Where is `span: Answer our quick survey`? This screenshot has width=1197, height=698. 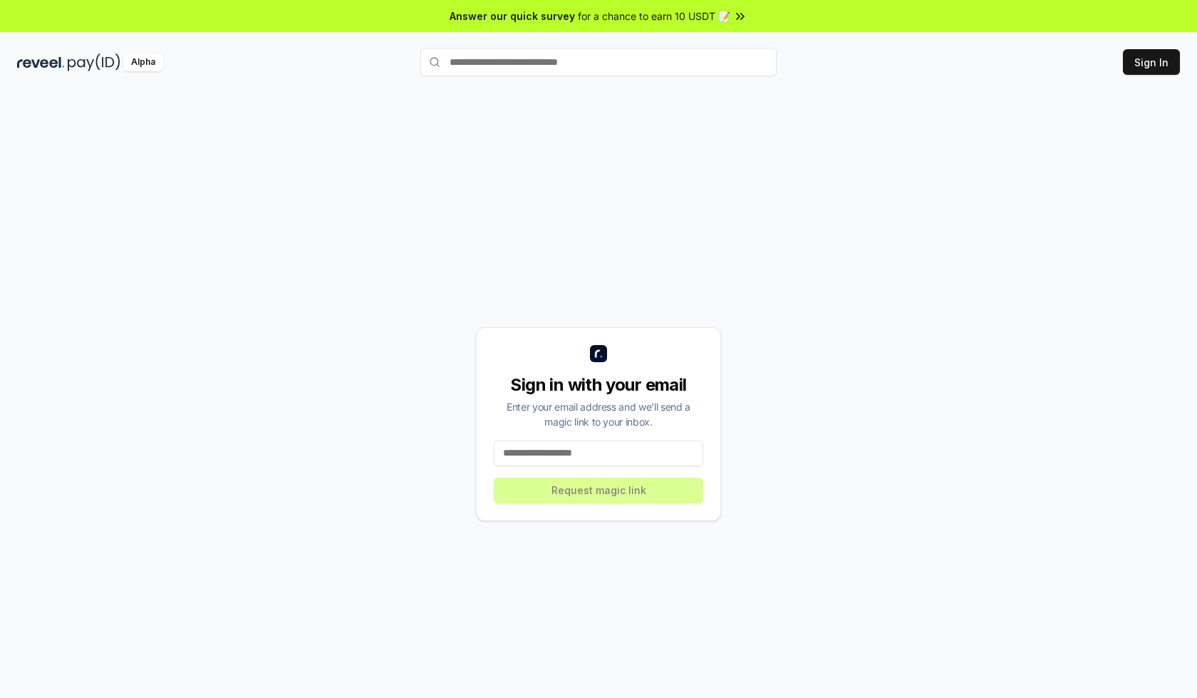
span: Answer our quick survey is located at coordinates (512, 16).